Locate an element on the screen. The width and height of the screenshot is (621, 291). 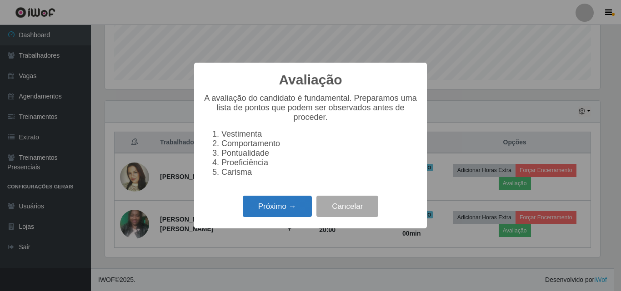
li: Pontualidade is located at coordinates (320, 153).